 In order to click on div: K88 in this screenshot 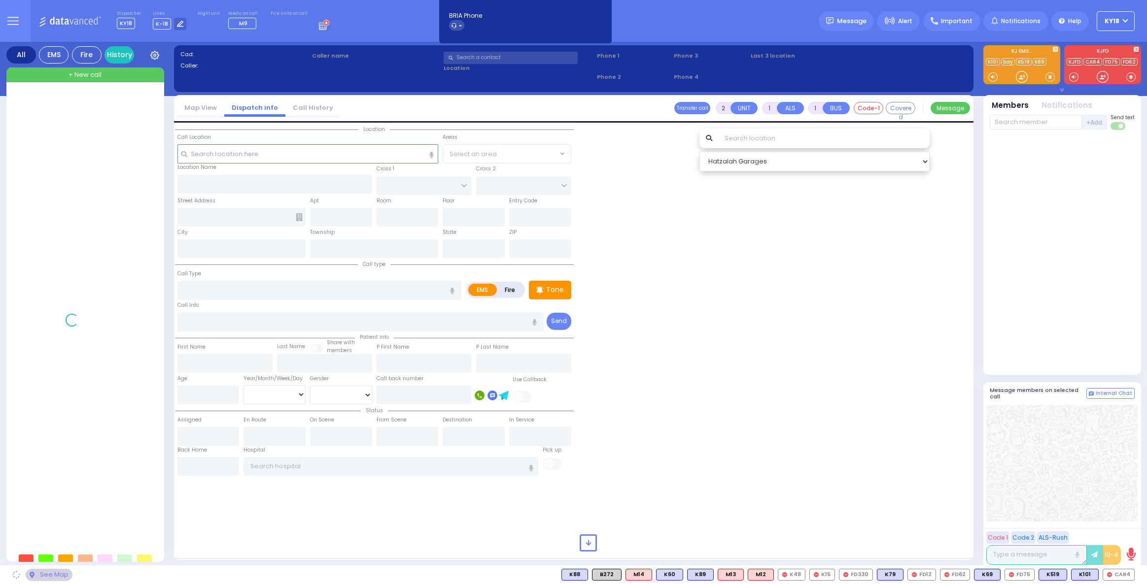, I will do `click(575, 575)`.